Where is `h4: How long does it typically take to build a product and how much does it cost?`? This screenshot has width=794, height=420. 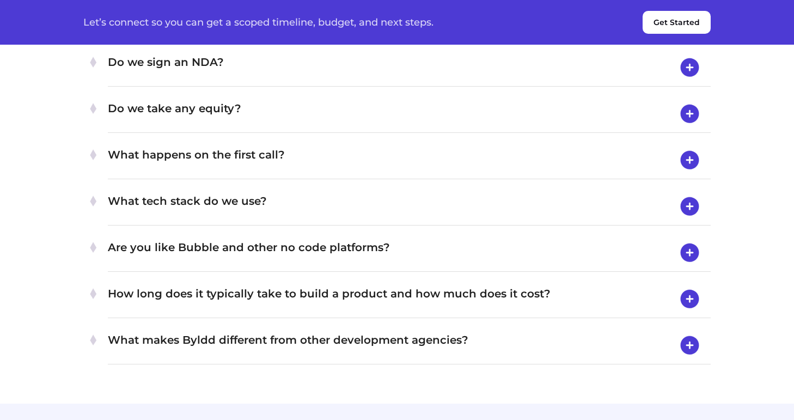 h4: How long does it typically take to build a product and how much does it cost? is located at coordinates (409, 299).